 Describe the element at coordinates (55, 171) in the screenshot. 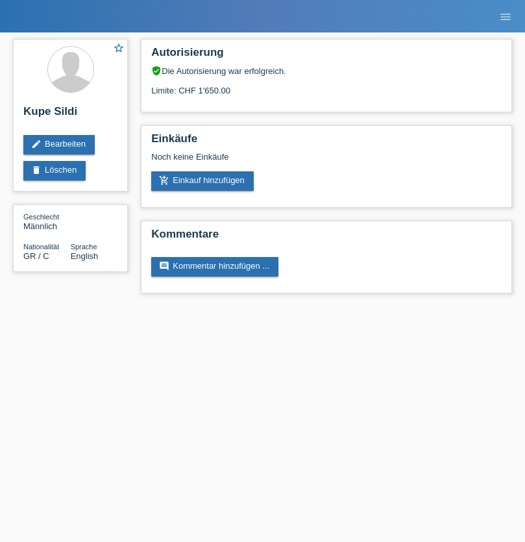

I see `a: deleteLöschen` at that location.